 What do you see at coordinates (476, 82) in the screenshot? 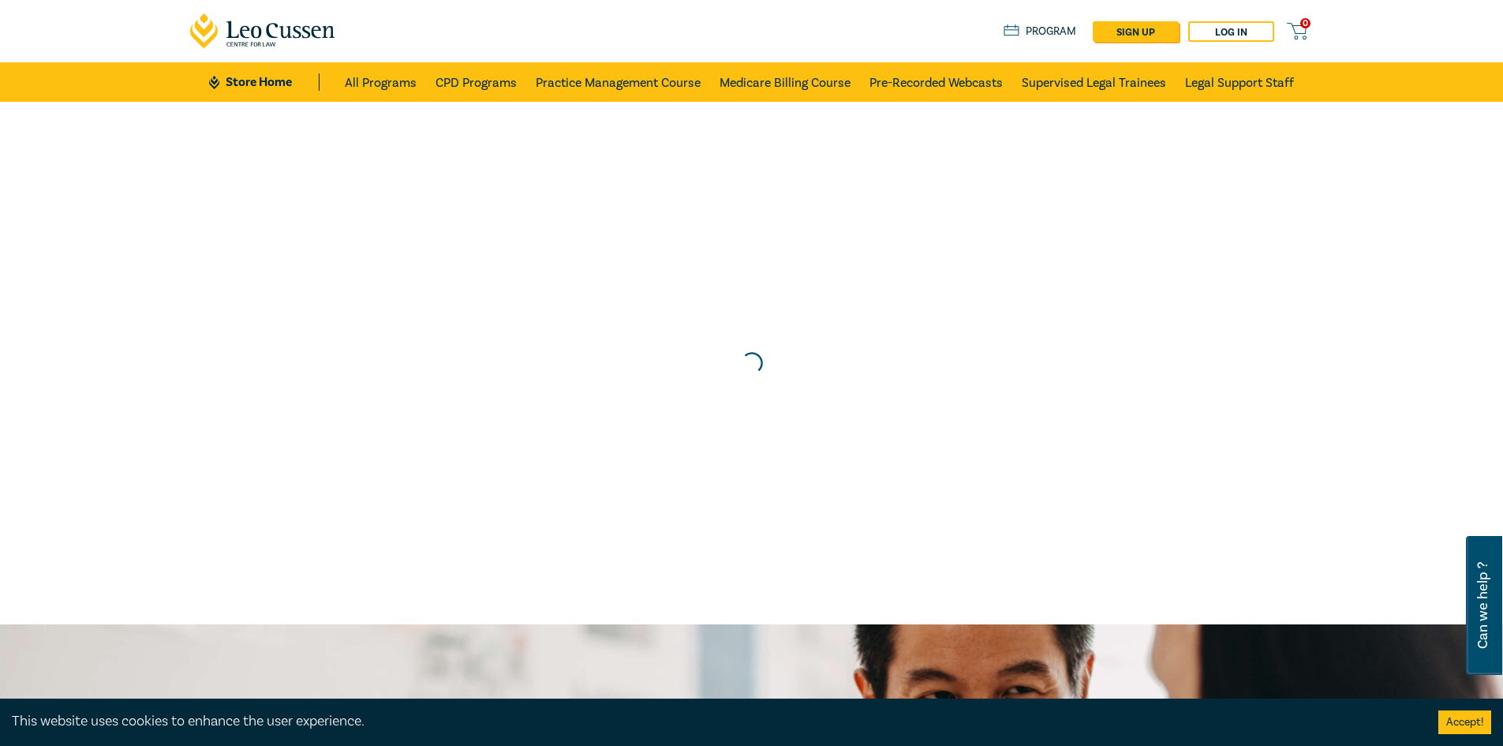
I see `a: CPD Programs` at bounding box center [476, 82].